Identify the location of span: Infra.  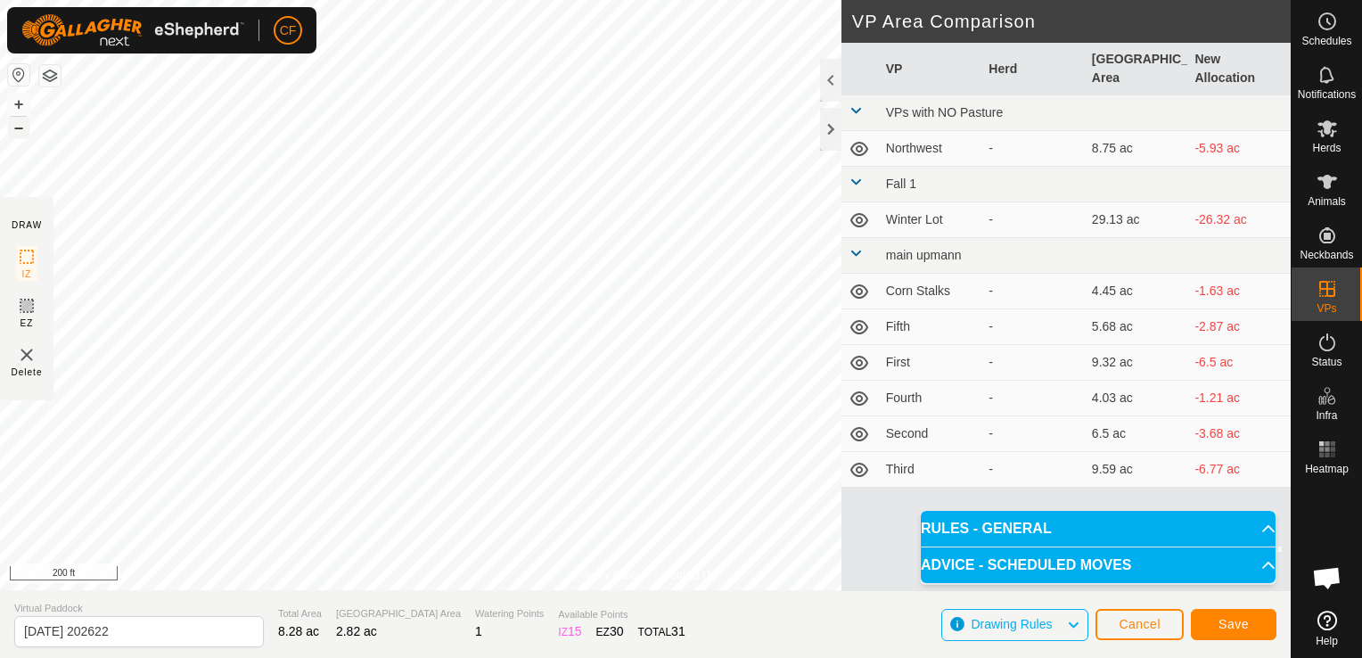
(1326, 415).